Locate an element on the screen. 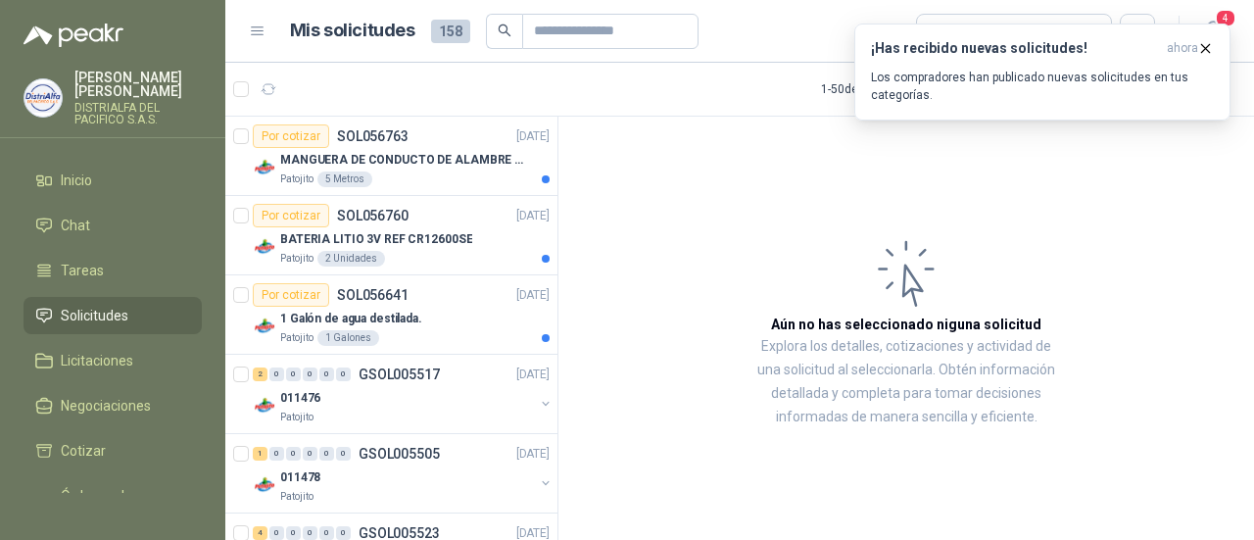  div: 4 is located at coordinates (260, 533).